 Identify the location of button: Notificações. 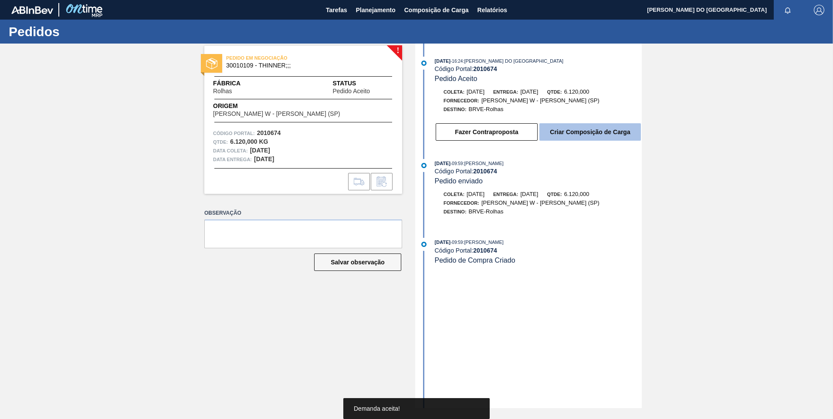
(788, 10).